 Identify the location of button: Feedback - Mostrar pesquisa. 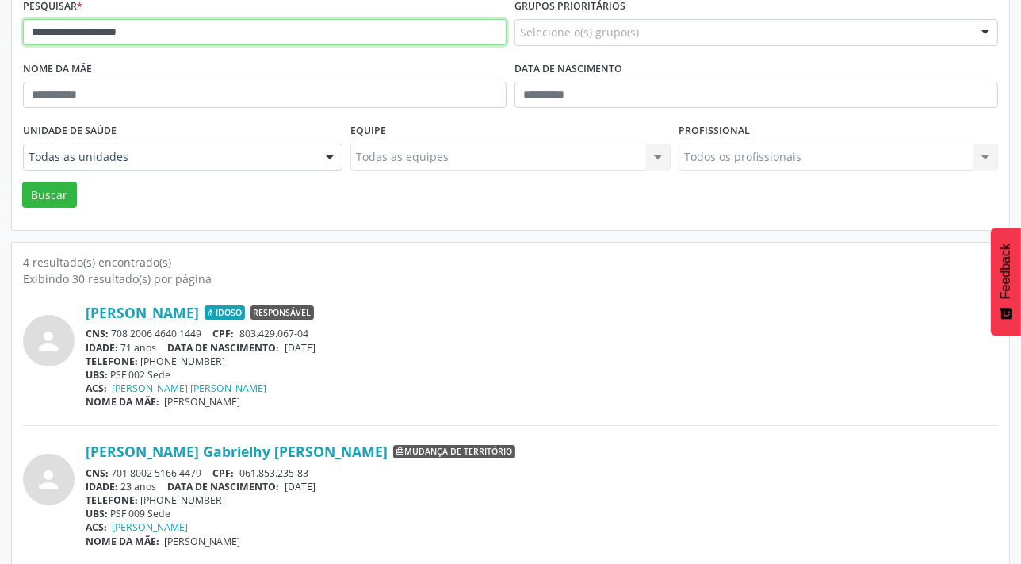
(1006, 281).